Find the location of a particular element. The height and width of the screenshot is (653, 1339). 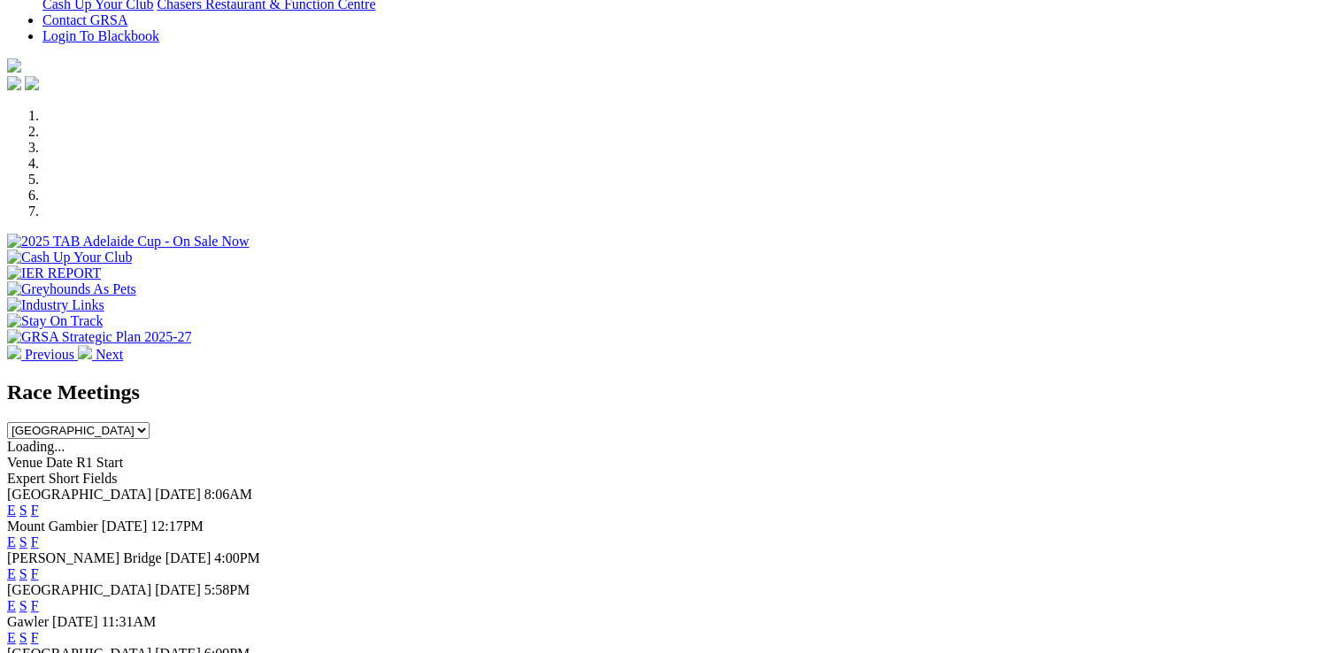

span: Fields is located at coordinates (99, 478).